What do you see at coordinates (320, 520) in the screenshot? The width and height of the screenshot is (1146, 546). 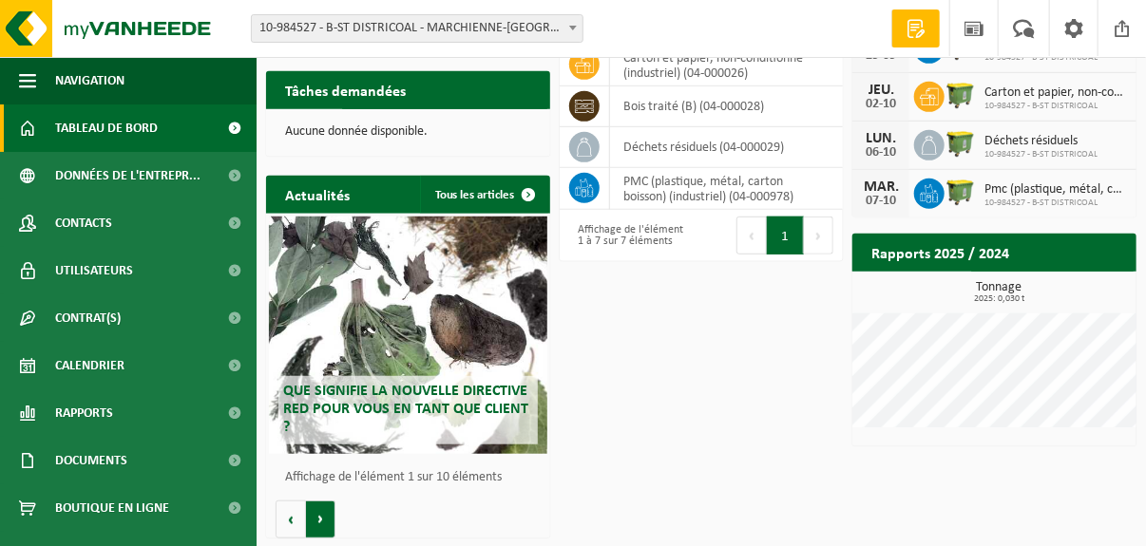 I see `button: Volgende` at bounding box center [320, 520].